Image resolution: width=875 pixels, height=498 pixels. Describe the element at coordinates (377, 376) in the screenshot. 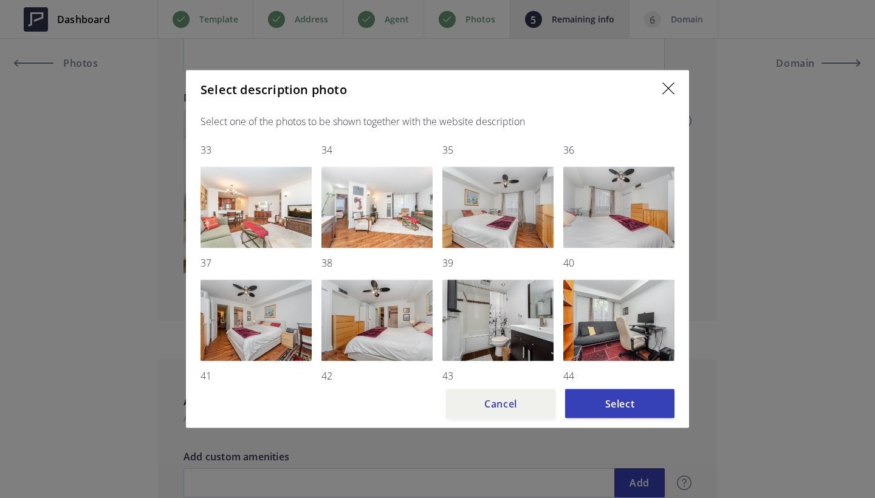

I see `p: 42` at that location.